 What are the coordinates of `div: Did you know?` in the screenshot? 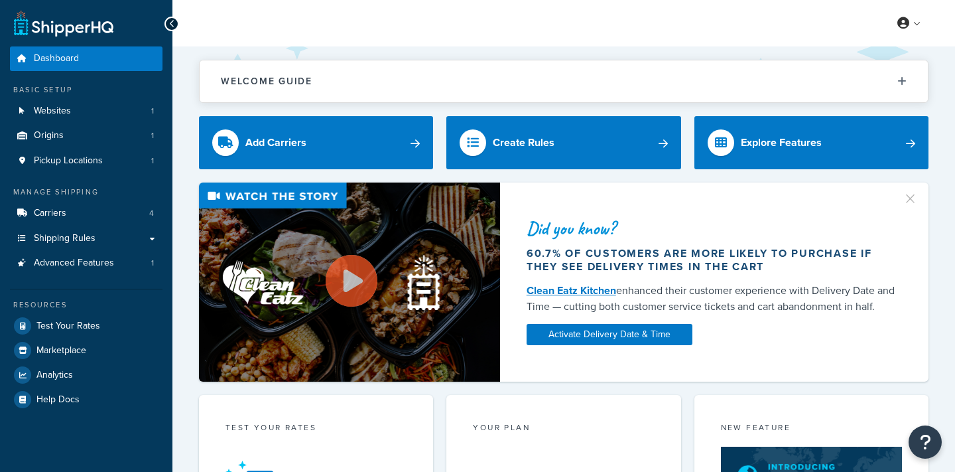 It's located at (712, 228).